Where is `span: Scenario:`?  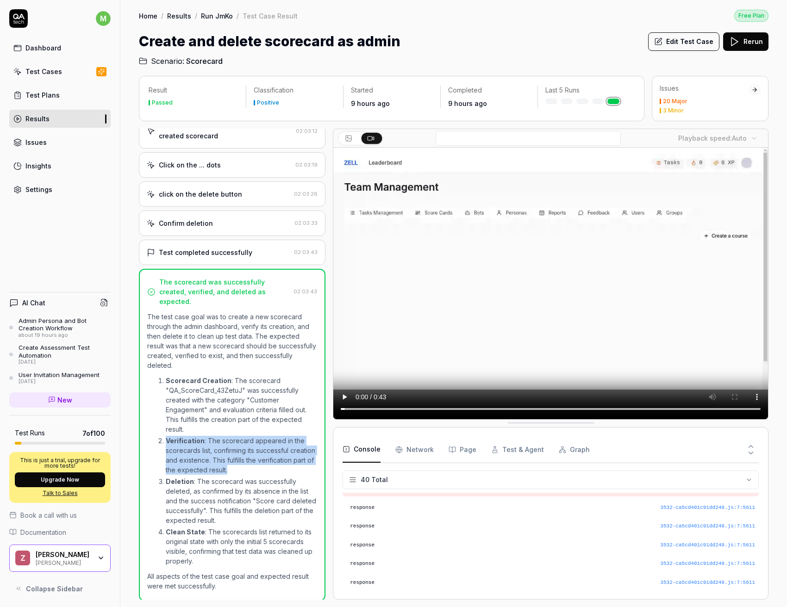
span: Scenario: is located at coordinates (167, 61).